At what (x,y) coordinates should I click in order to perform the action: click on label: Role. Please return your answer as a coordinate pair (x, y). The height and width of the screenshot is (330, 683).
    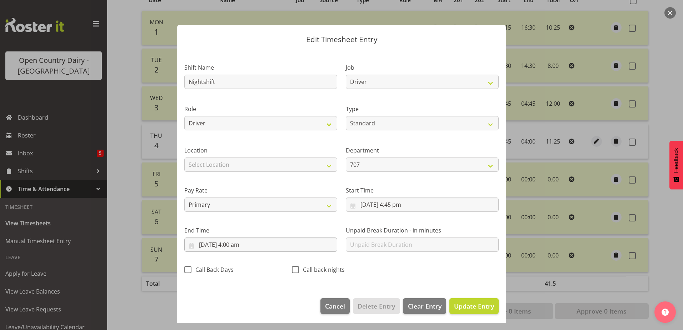
    Looking at the image, I should click on (261, 109).